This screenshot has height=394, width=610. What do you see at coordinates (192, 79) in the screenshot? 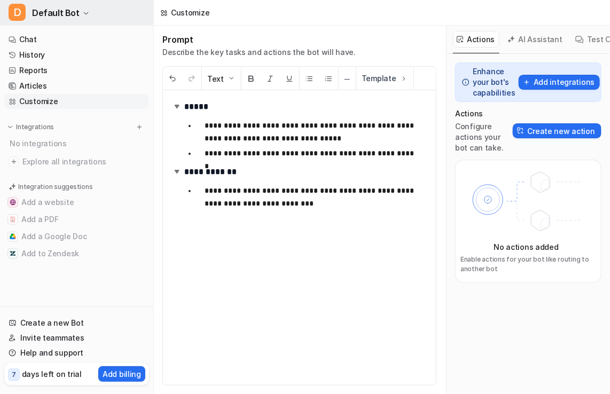
I see `img: Redo` at bounding box center [192, 79].